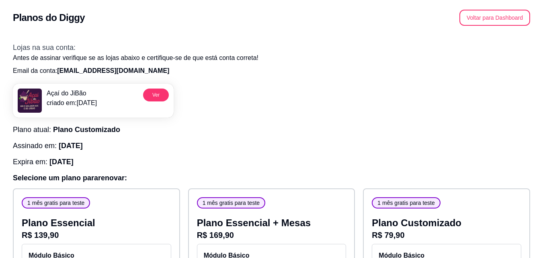  Describe the element at coordinates (271, 129) in the screenshot. I see `h3: Plano atual:` at that location.